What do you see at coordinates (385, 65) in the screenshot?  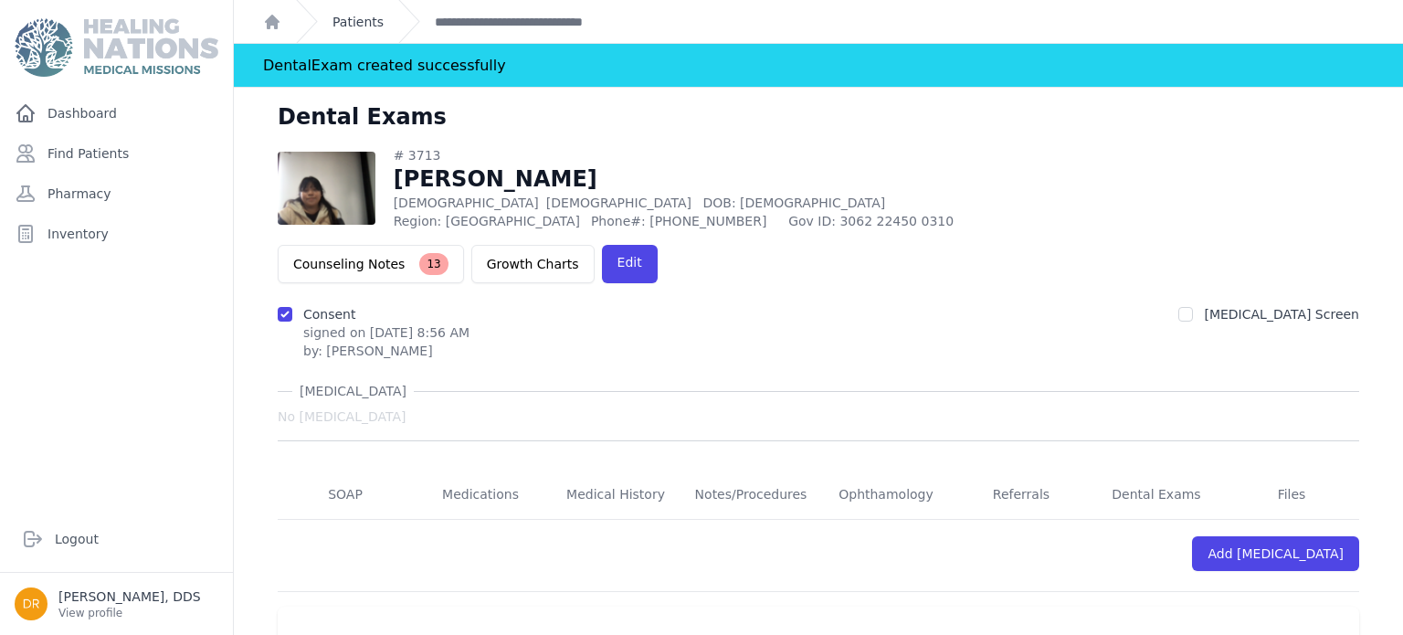 I see `div: DentalExam created successfully` at bounding box center [385, 65].